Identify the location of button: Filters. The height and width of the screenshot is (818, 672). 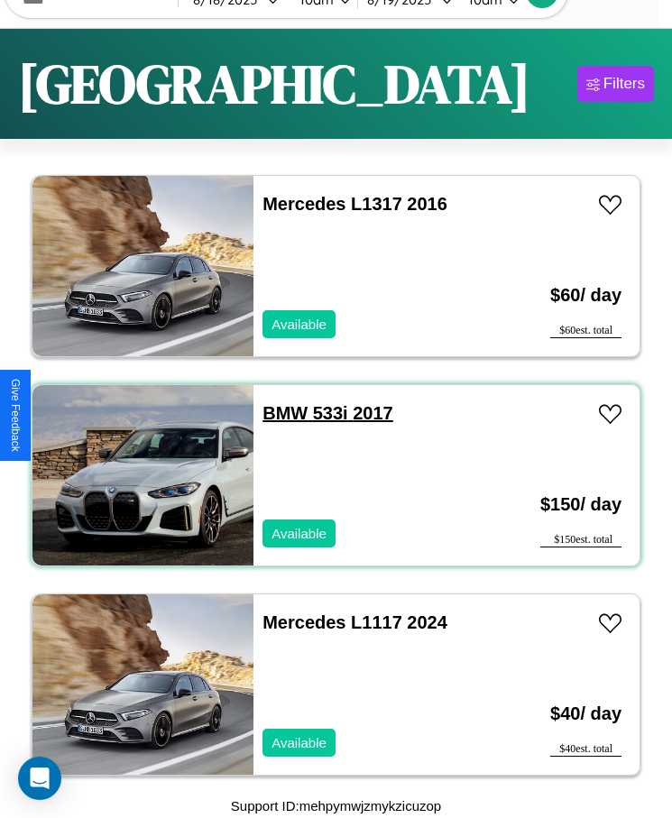
(615, 84).